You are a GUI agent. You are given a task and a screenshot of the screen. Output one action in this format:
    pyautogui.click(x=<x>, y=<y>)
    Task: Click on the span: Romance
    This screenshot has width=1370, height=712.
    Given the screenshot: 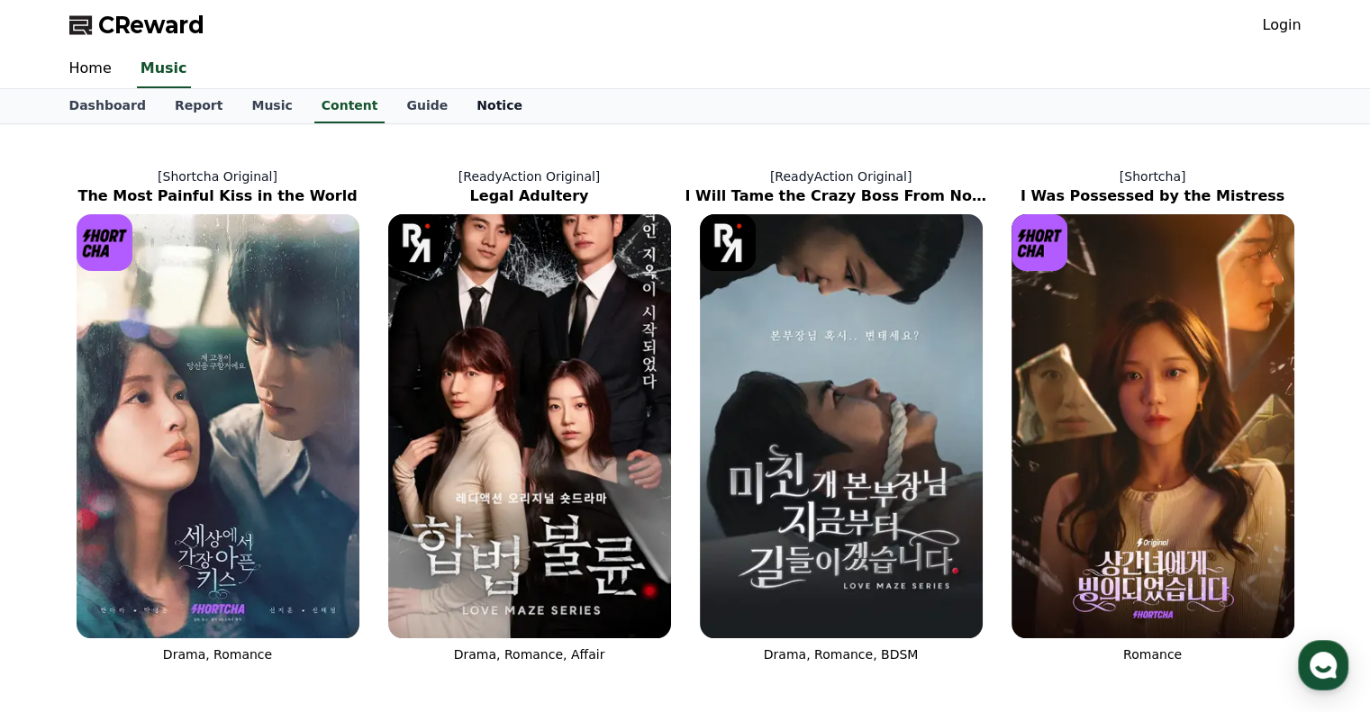 What is the action you would take?
    pyautogui.click(x=1152, y=655)
    